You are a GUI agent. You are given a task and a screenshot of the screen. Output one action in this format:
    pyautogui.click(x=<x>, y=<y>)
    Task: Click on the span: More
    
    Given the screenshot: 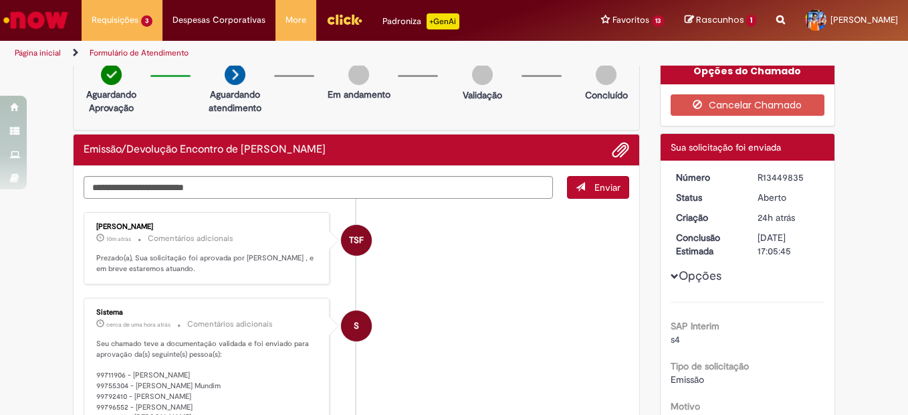 What is the action you would take?
    pyautogui.click(x=296, y=20)
    